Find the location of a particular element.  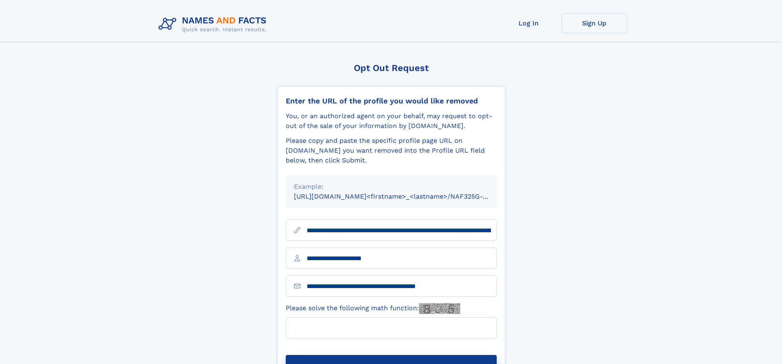

label: Please solve the following math function: is located at coordinates (373, 309).